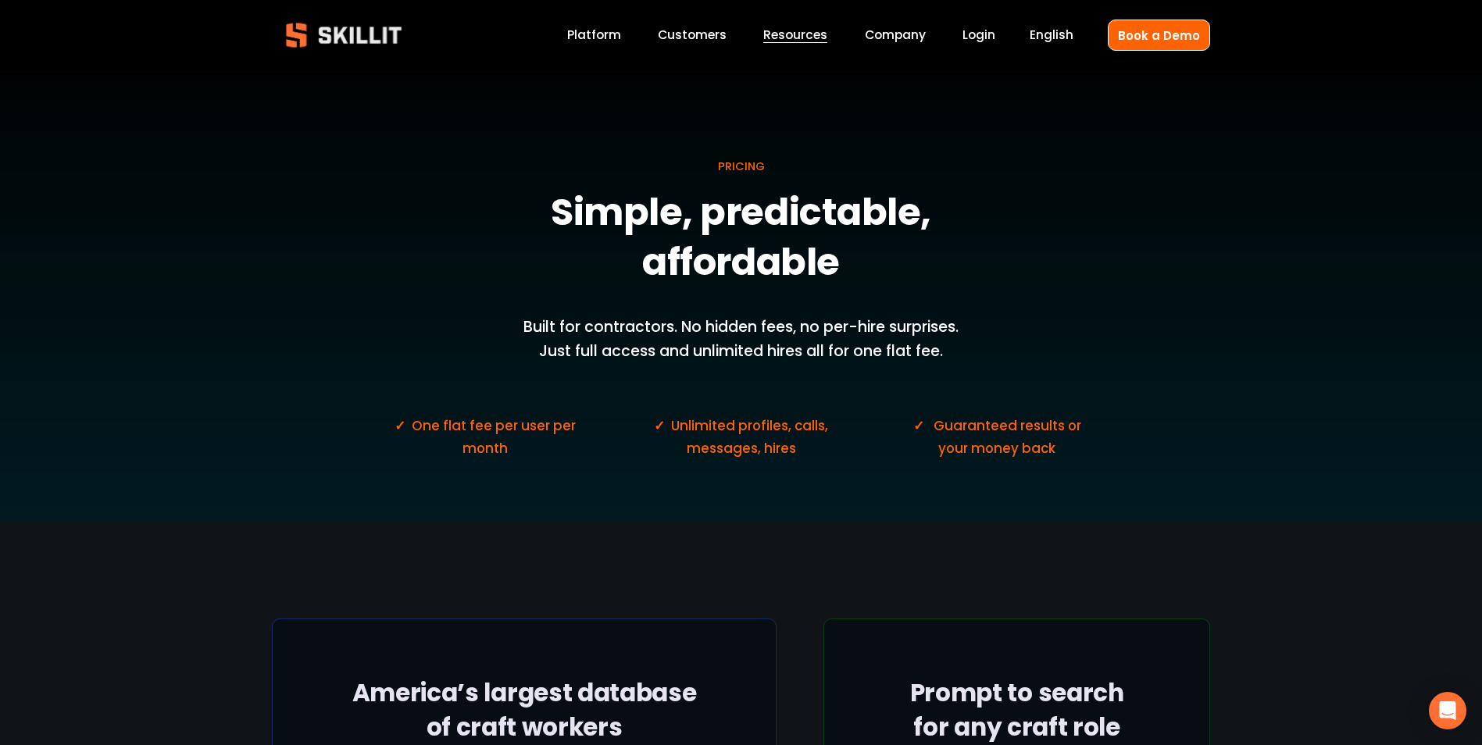 Image resolution: width=1482 pixels, height=745 pixels. I want to click on span: Guaranteed results or your money back, so click(1008, 437).